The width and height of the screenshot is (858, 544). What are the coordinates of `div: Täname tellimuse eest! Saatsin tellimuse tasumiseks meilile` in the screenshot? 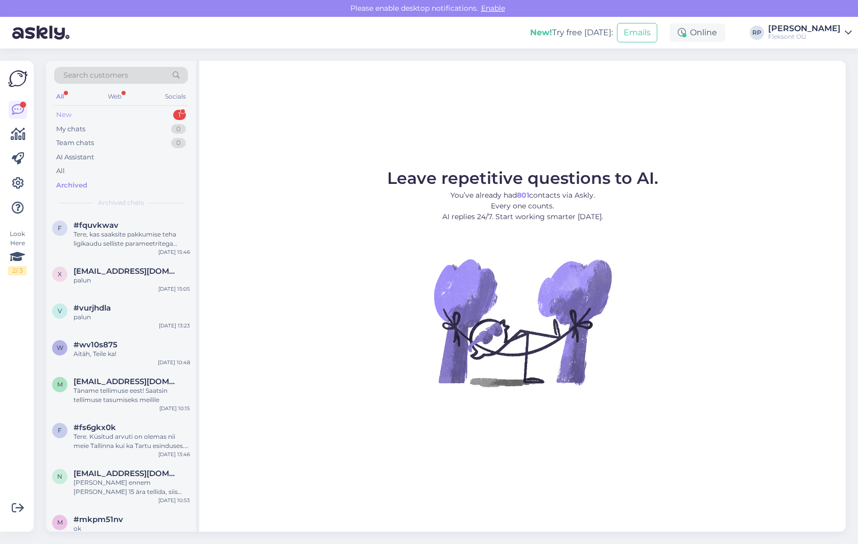 It's located at (132, 395).